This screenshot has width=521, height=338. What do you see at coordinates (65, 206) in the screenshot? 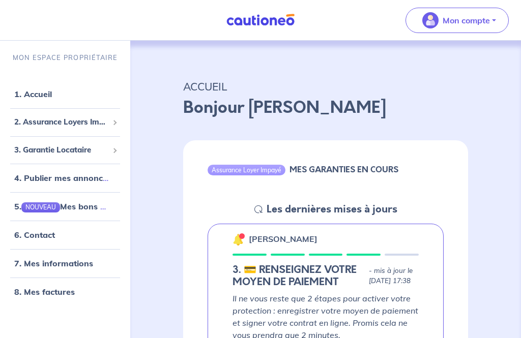
I see `div: 5.NOUVEAUMes bons plans` at bounding box center [65, 206].